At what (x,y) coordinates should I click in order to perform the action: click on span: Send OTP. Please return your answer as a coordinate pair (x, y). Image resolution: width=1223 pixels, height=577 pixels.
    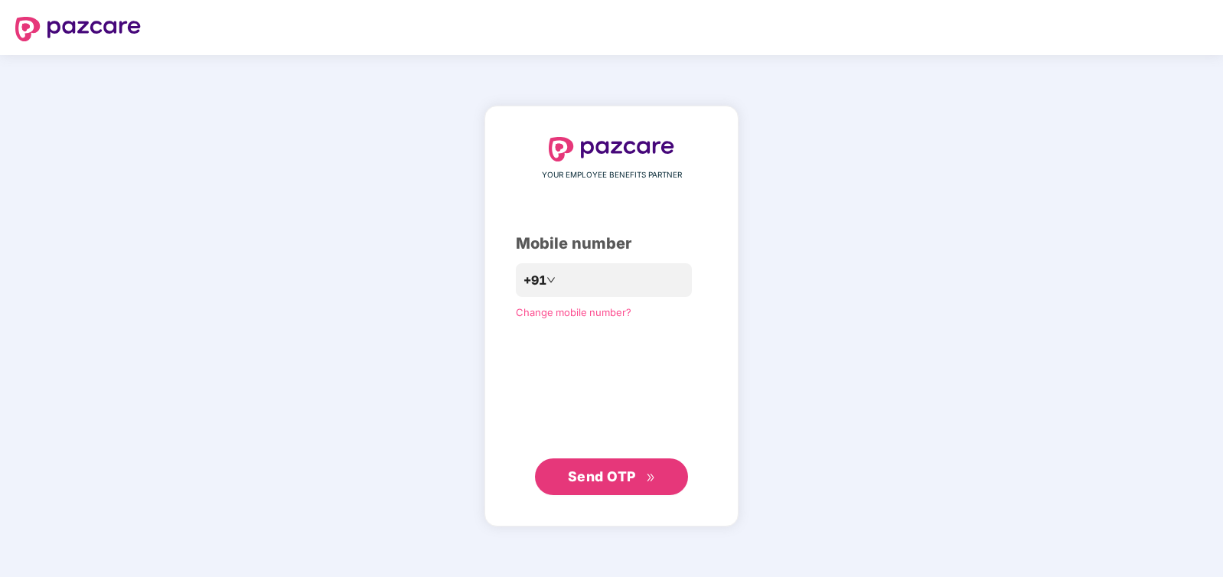
    Looking at the image, I should click on (602, 476).